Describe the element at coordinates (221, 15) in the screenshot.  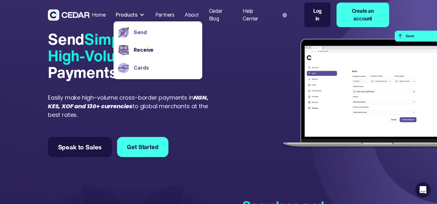
I see `a: Cedar Blog` at that location.